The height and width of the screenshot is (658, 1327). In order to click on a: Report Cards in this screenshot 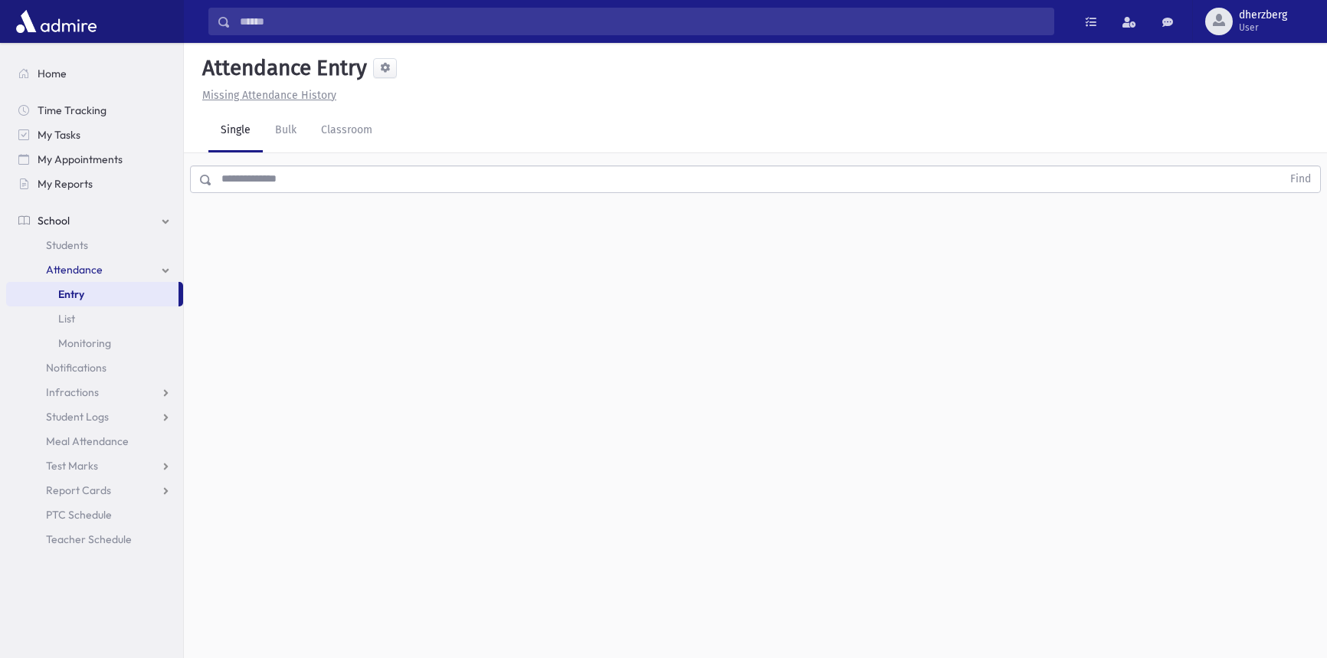, I will do `click(94, 490)`.